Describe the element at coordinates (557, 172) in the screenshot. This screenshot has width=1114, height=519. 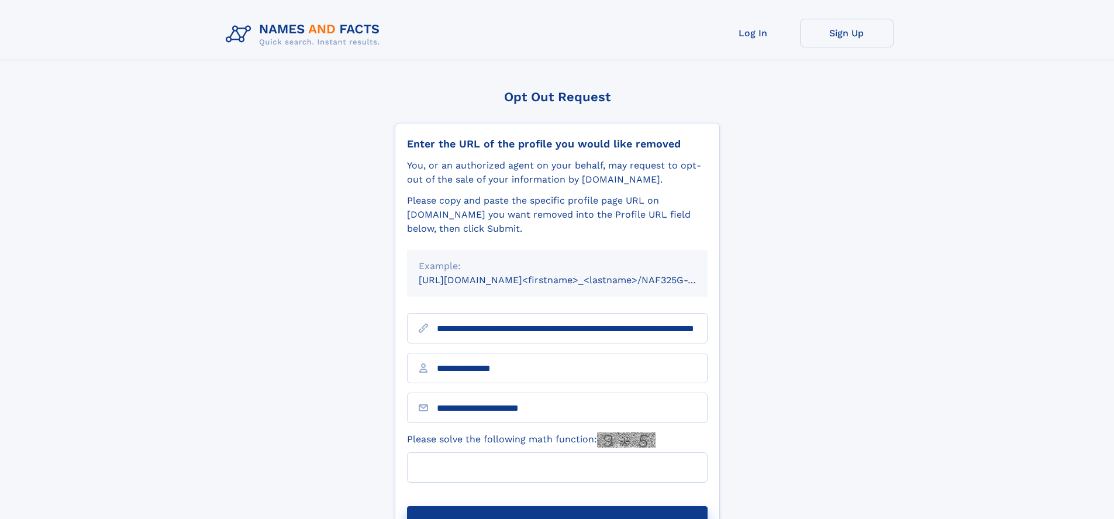
I see `div: You, or an authorized agent on your behalf, may request to opt-out of the sale of your informatio...` at that location.